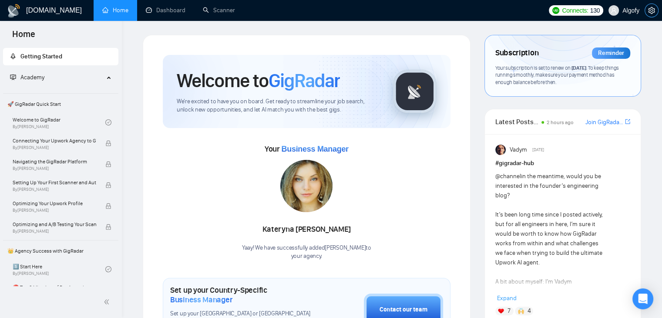  What do you see at coordinates (516, 53) in the screenshot?
I see `span: Subscription` at bounding box center [516, 53].